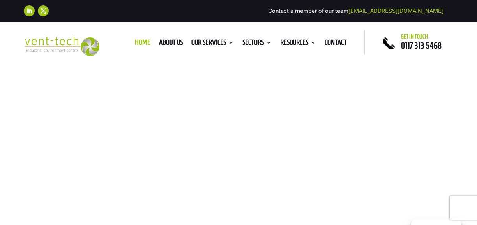 The width and height of the screenshot is (477, 225). Describe the element at coordinates (335, 44) in the screenshot. I see `a: Contact` at that location.